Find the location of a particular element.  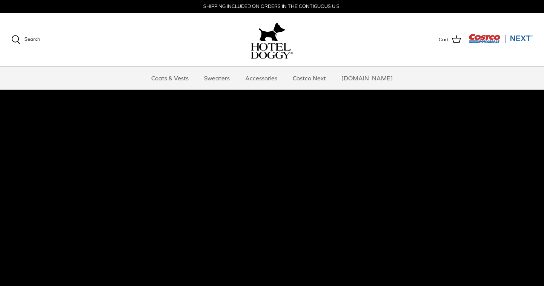

a: Cart is located at coordinates (450, 40).